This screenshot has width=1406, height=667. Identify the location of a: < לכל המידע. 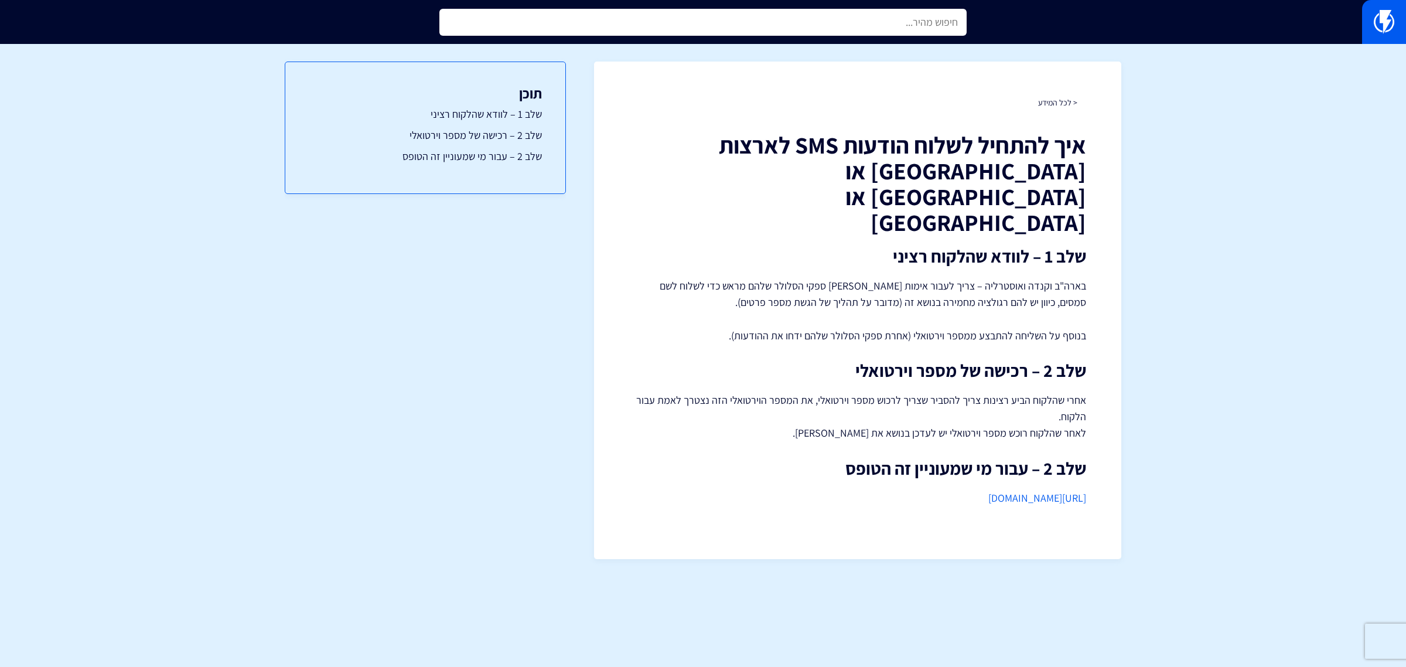
(1057, 102).